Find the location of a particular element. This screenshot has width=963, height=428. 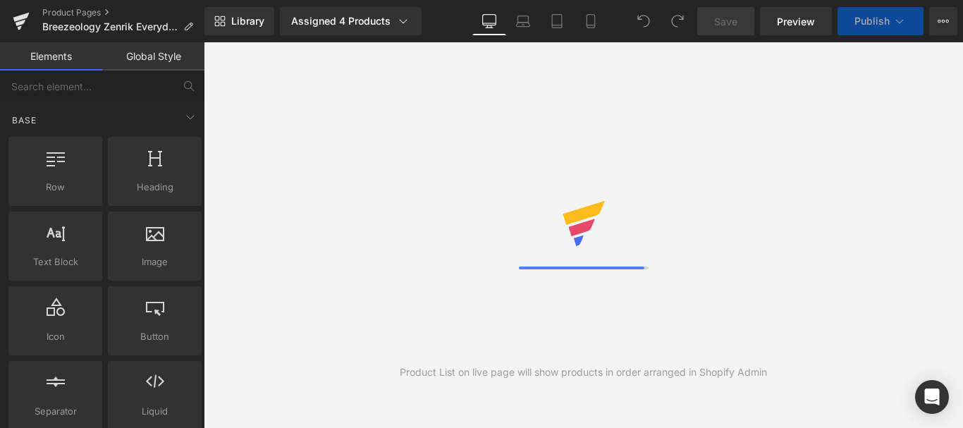

span: Text Block is located at coordinates (55, 261).